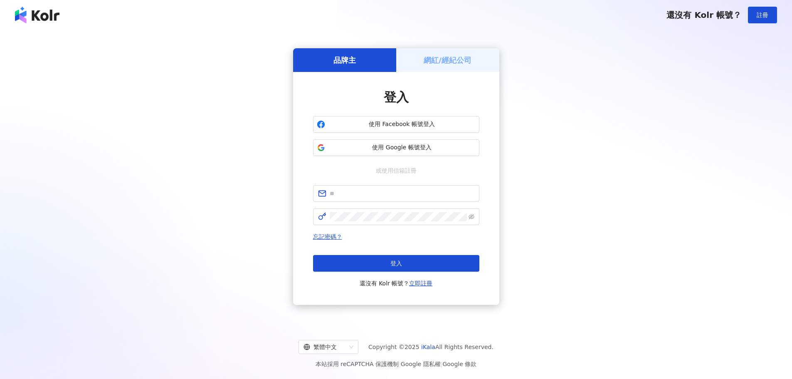 This screenshot has height=379, width=792. What do you see at coordinates (762, 15) in the screenshot?
I see `button: 註冊` at bounding box center [762, 15].